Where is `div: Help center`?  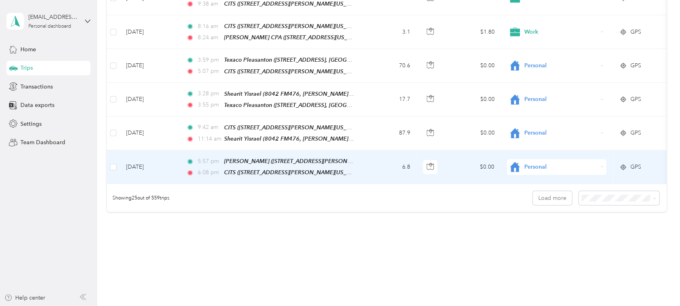
div: Help center is located at coordinates (25, 298).